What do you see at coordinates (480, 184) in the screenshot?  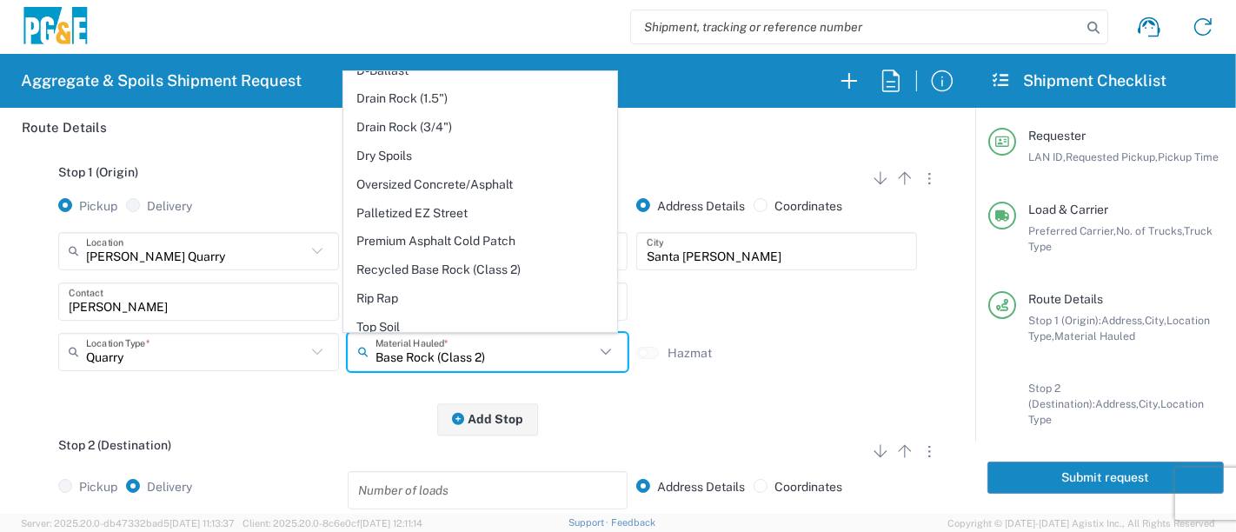 I see `span: Oversized Concrete/Asphalt` at bounding box center [480, 184].